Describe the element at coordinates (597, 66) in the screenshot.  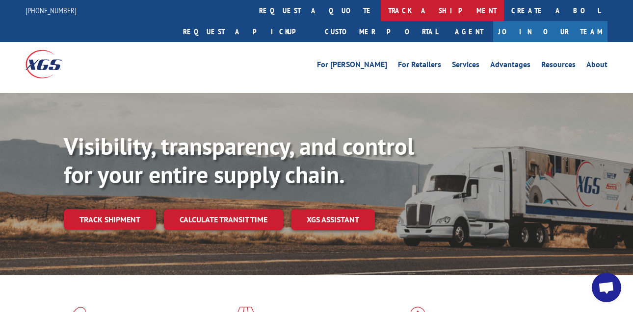
I see `a: About` at that location.